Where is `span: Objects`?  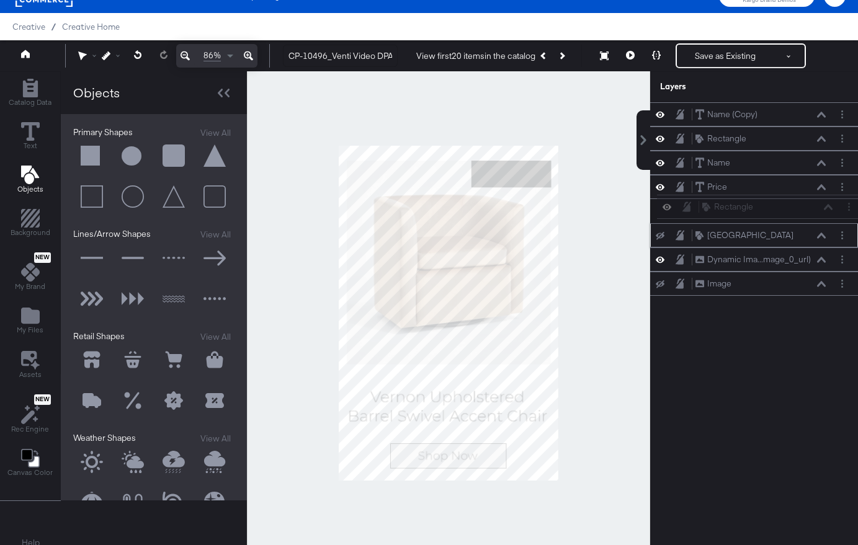
span: Objects is located at coordinates (30, 189).